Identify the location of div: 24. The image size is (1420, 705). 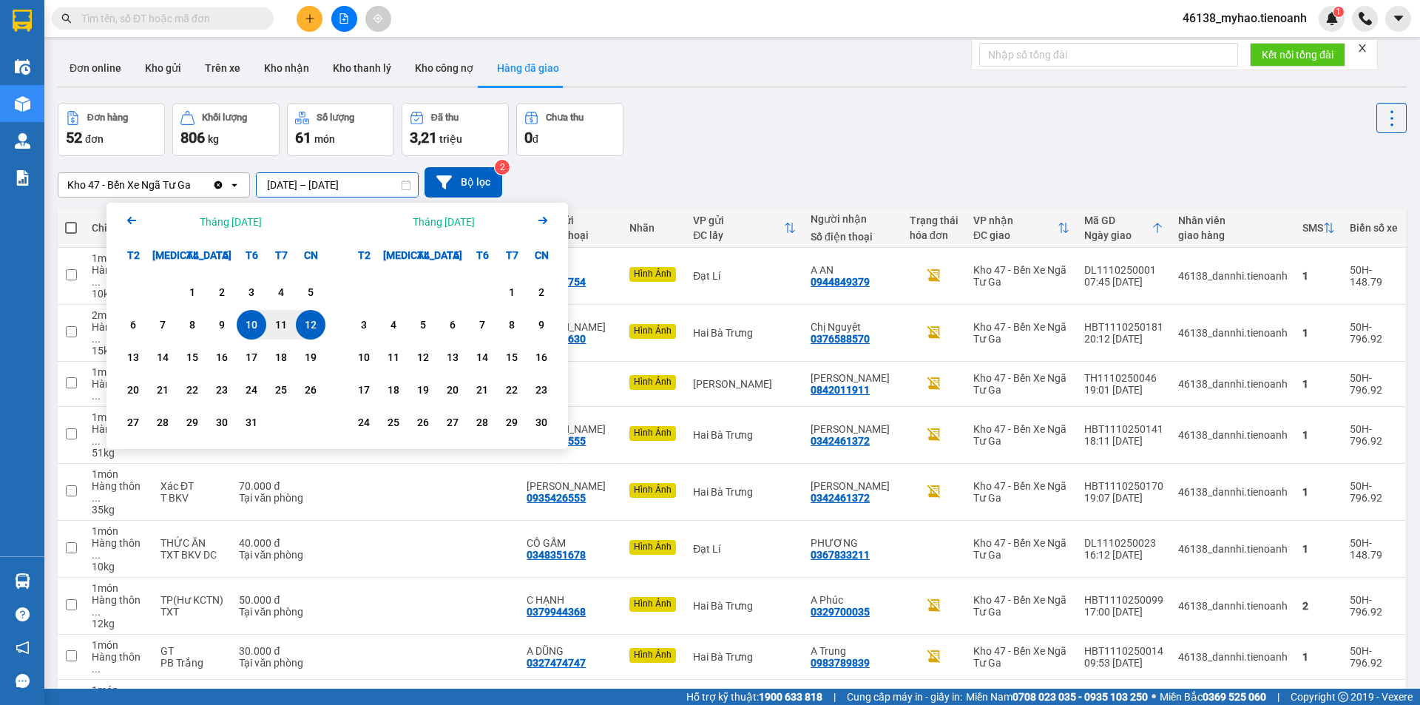
(251, 390).